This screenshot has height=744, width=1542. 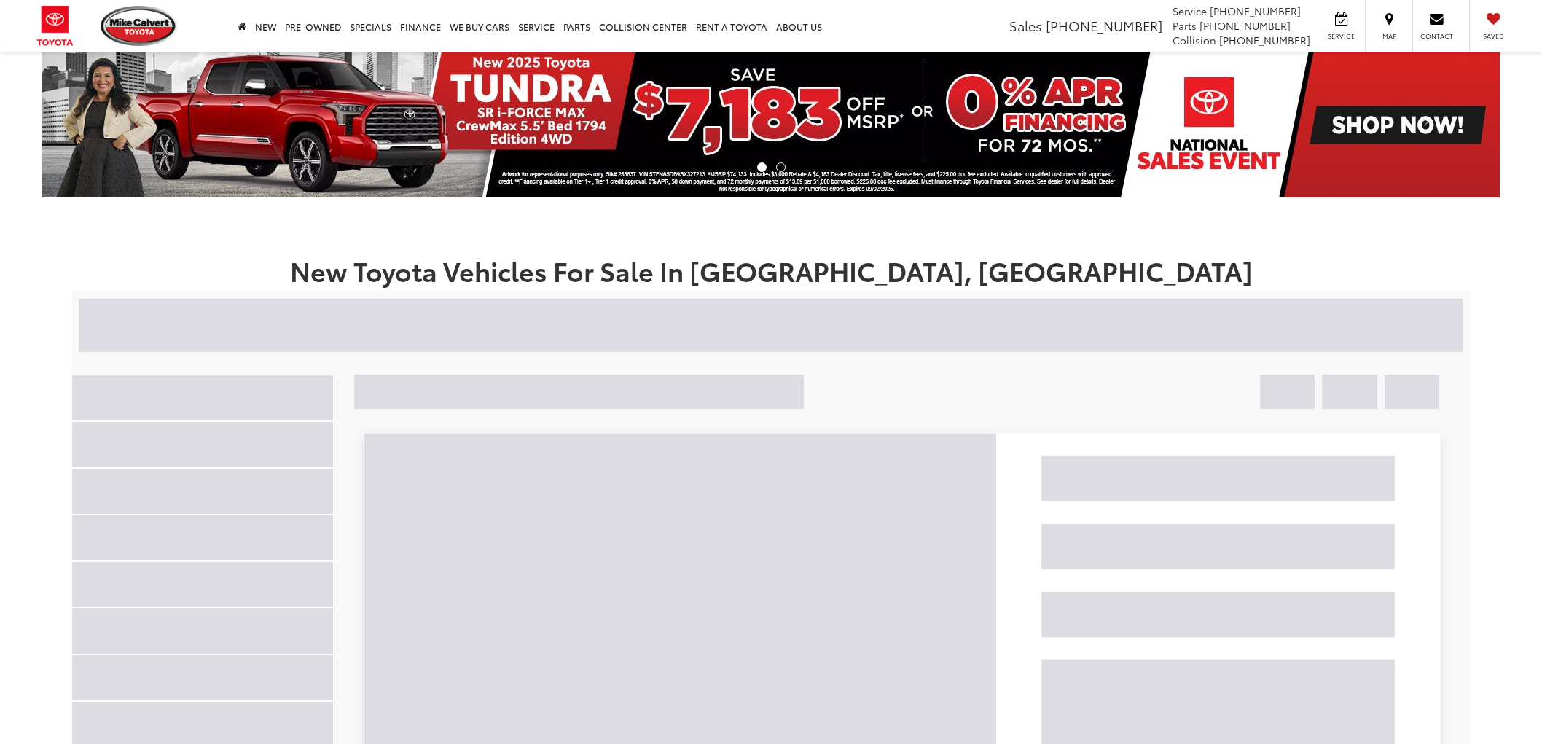 What do you see at coordinates (1389, 36) in the screenshot?
I see `span: Map` at bounding box center [1389, 36].